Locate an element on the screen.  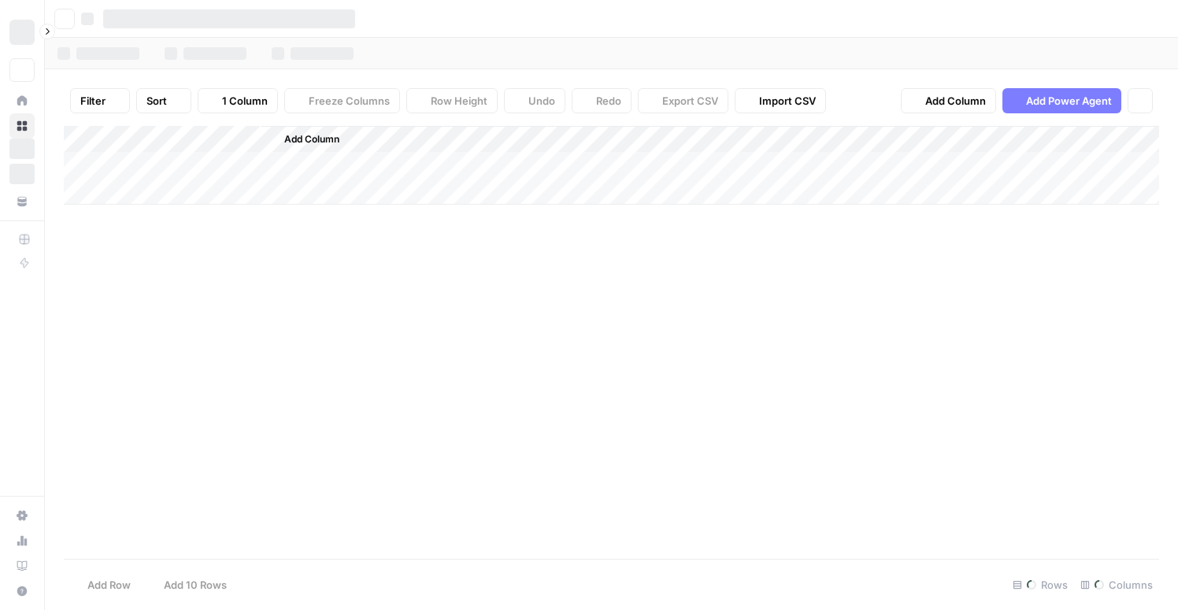
button: Undo is located at coordinates (534, 101).